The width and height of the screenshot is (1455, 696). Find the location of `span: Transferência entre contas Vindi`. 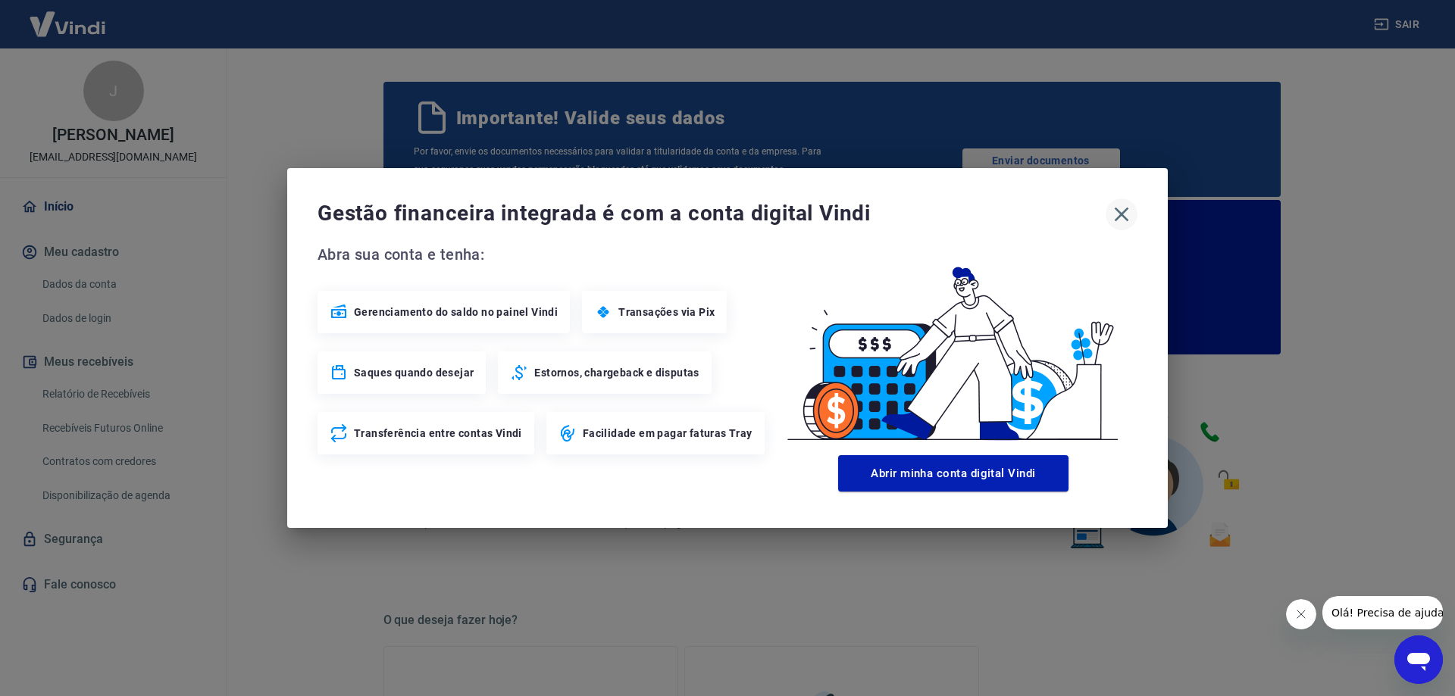

span: Transferência entre contas Vindi is located at coordinates (438, 433).